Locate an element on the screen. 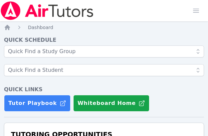 Image resolution: width=208 pixels, height=136 pixels. a: Dashboard is located at coordinates (41, 27).